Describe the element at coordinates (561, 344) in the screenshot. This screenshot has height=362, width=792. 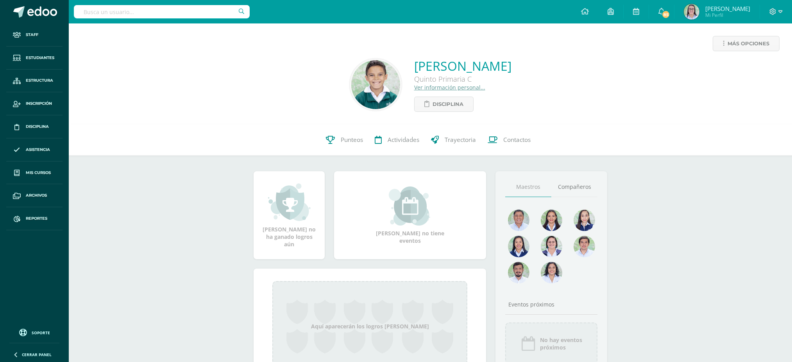
I see `span: No hay eventos próximos` at that location.